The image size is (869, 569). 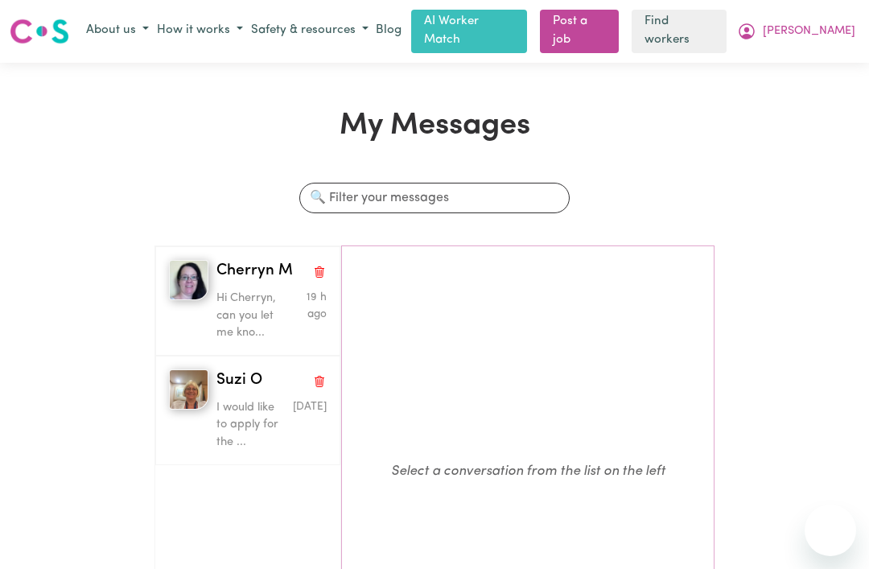 I want to click on span: Message sent on August 1, 2025, so click(x=316, y=305).